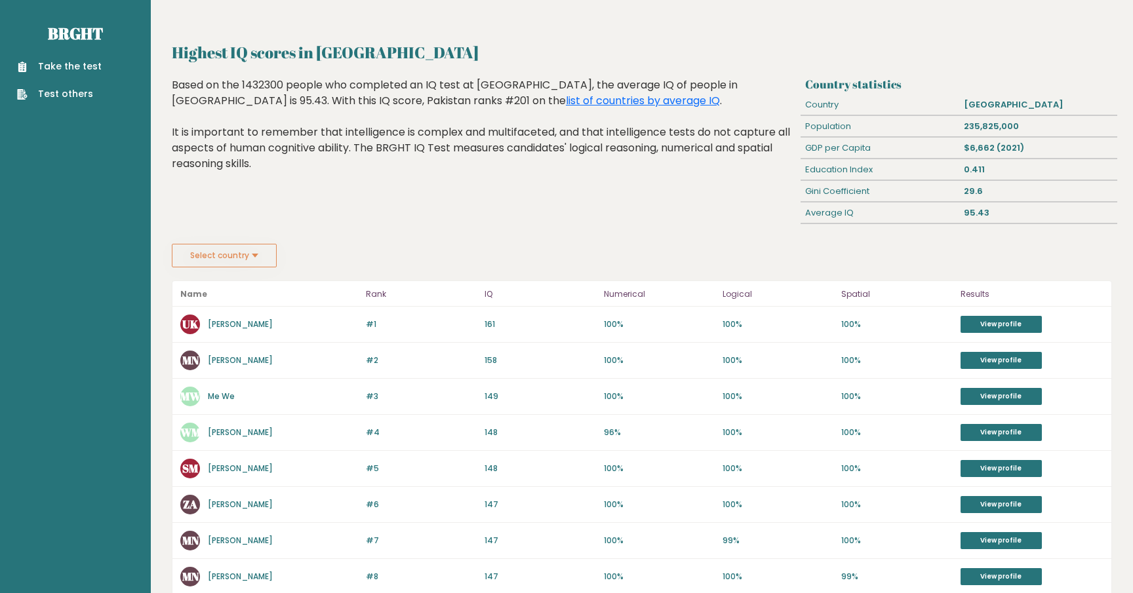 The image size is (1133, 593). I want to click on text: ZA, so click(190, 504).